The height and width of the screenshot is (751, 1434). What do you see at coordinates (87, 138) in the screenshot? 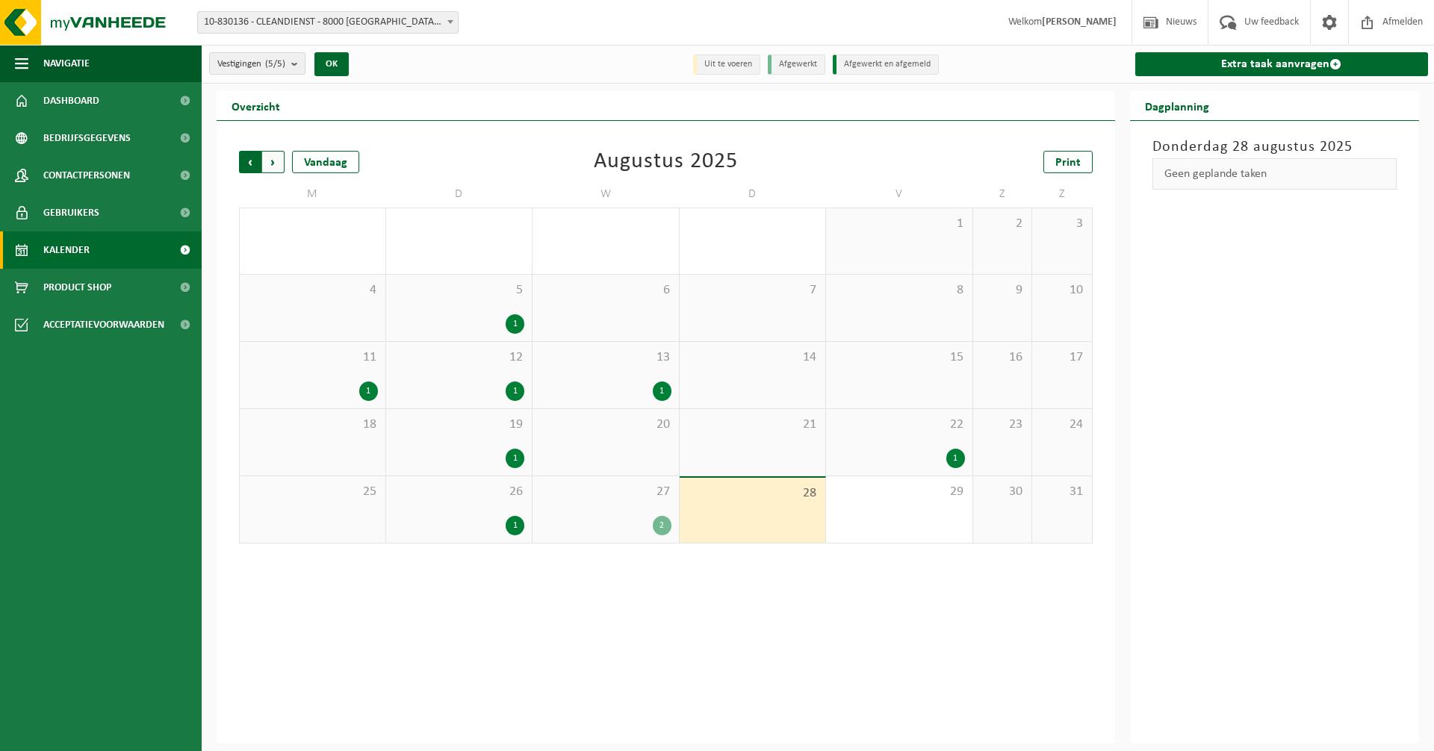
I see `span: Bedrijfsgegevens` at bounding box center [87, 138].